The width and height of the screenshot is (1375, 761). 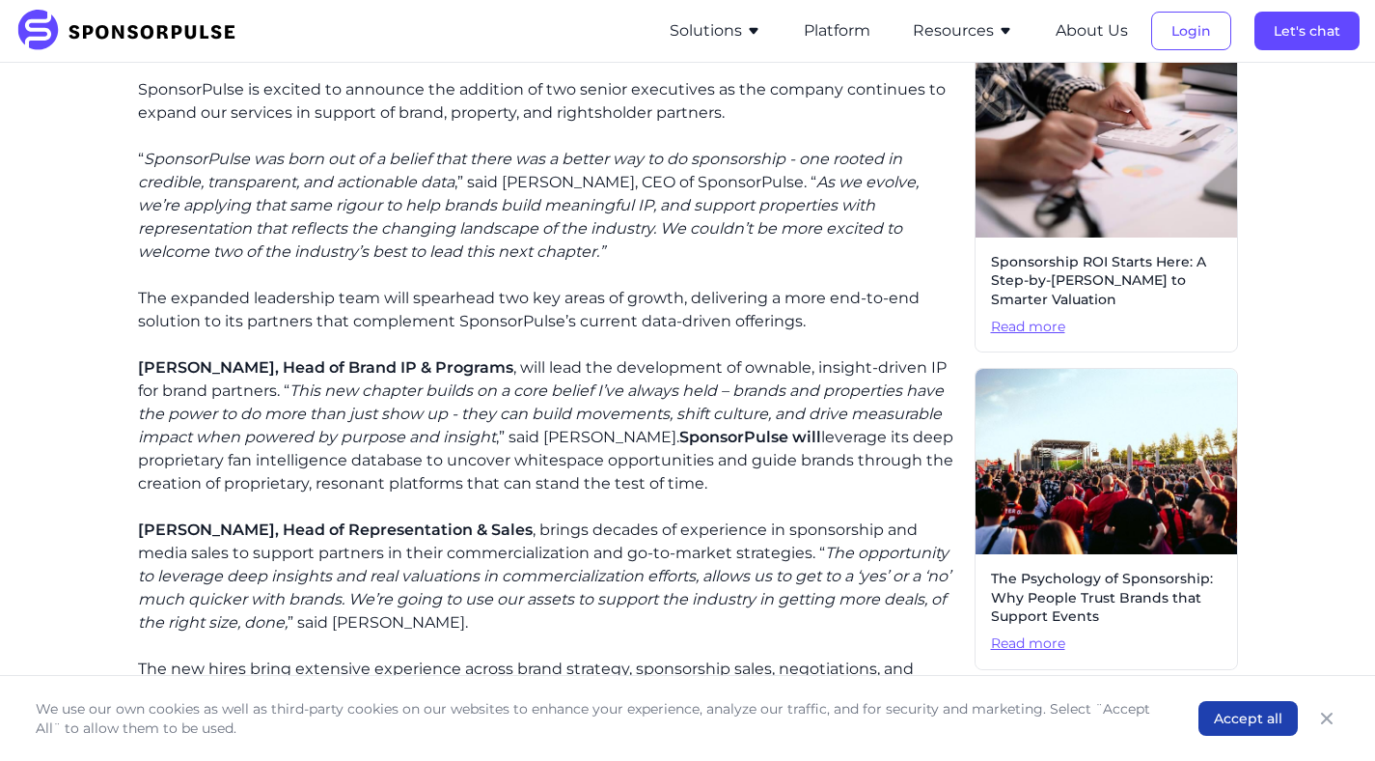 What do you see at coordinates (541, 413) in the screenshot?
I see `i: This new chapter builds on a core belief I’ve always held – brands and properties have the power ...` at bounding box center [541, 413].